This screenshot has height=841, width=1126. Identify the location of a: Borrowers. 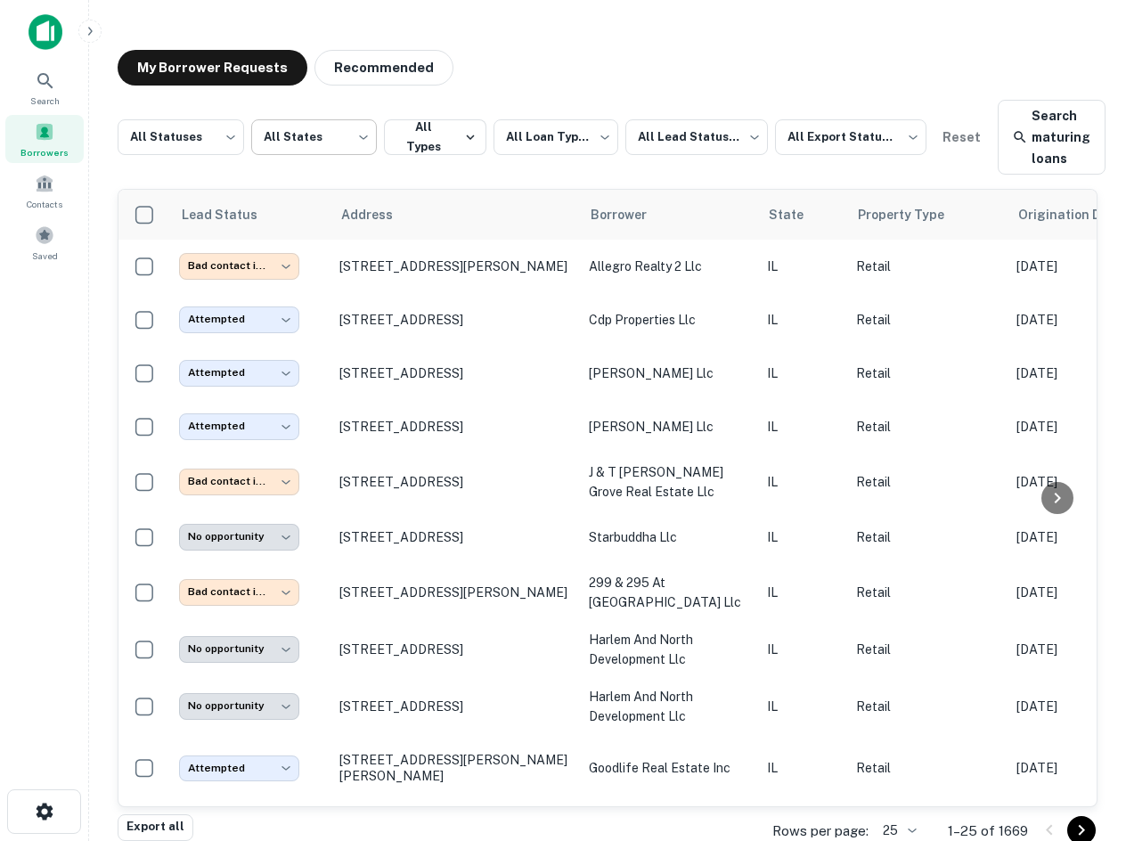
(45, 139).